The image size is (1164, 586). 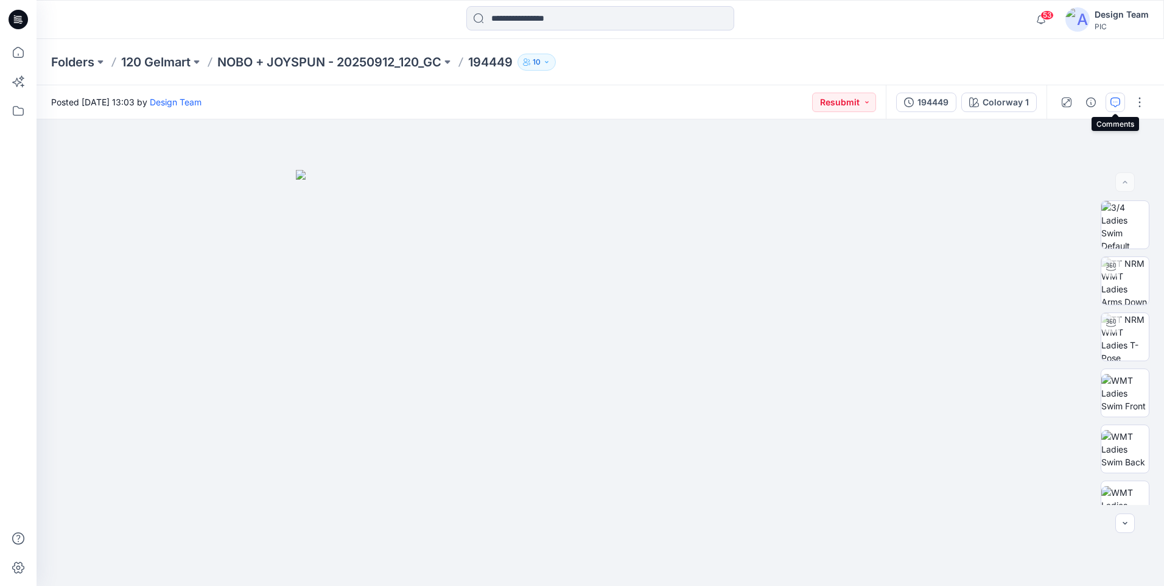 What do you see at coordinates (1091, 102) in the screenshot?
I see `button: Details` at bounding box center [1091, 102].